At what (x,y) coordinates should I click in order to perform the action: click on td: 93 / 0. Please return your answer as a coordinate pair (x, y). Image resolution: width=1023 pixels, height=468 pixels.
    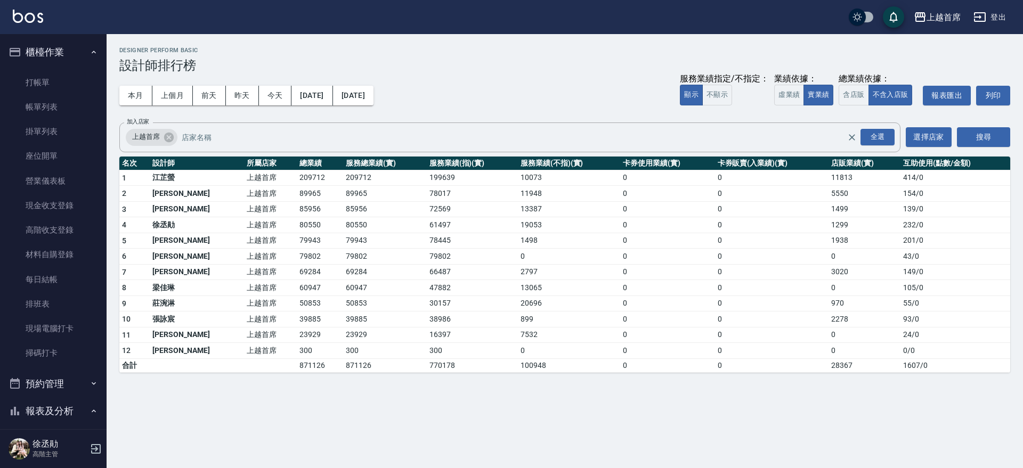
    Looking at the image, I should click on (955, 320).